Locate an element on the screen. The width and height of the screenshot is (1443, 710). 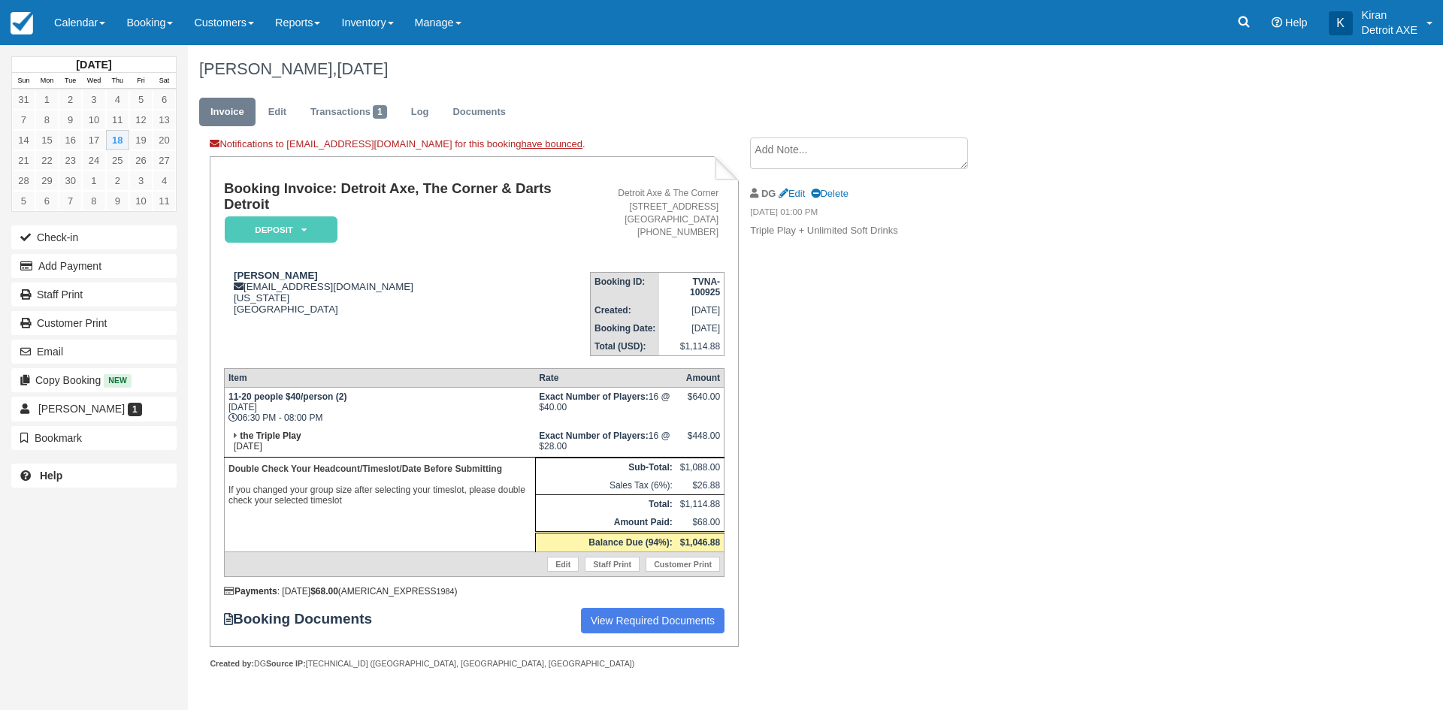
span: Help is located at coordinates (1296, 23).